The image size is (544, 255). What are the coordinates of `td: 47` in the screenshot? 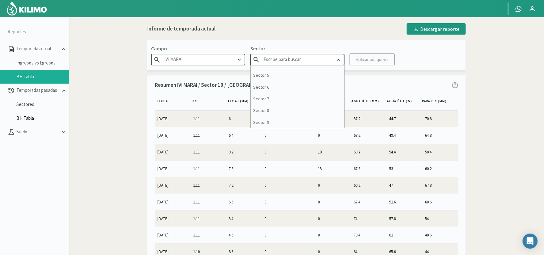 It's located at (405, 185).